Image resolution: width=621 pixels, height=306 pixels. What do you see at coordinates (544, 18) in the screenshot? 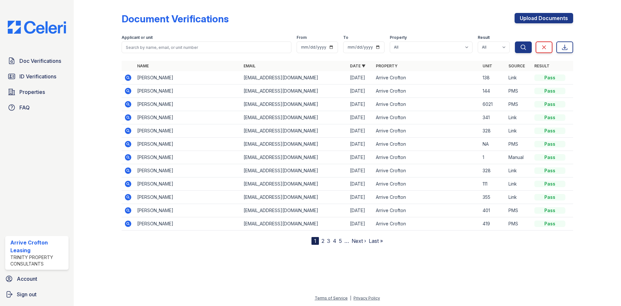
I see `a: Upload Documents` at bounding box center [544, 18].